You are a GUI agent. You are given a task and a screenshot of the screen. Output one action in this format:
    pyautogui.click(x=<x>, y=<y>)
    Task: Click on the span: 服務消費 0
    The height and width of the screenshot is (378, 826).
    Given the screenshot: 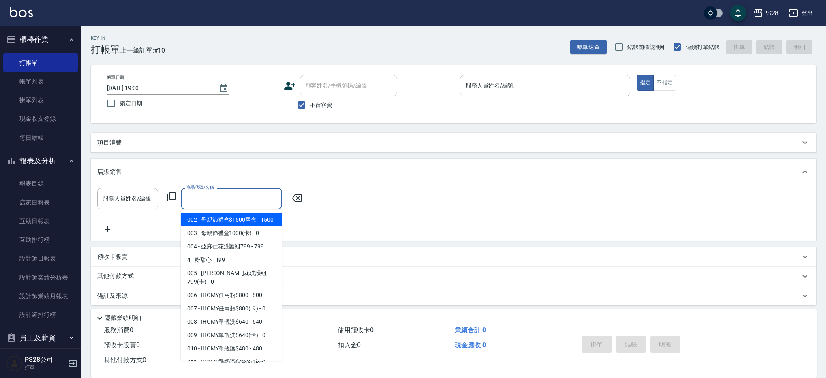 What is the action you would take?
    pyautogui.click(x=118, y=330)
    